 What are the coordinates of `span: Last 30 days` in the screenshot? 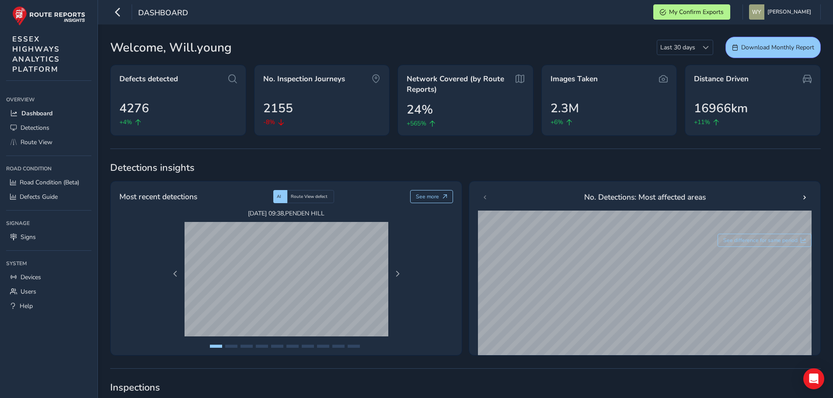 It's located at (678, 47).